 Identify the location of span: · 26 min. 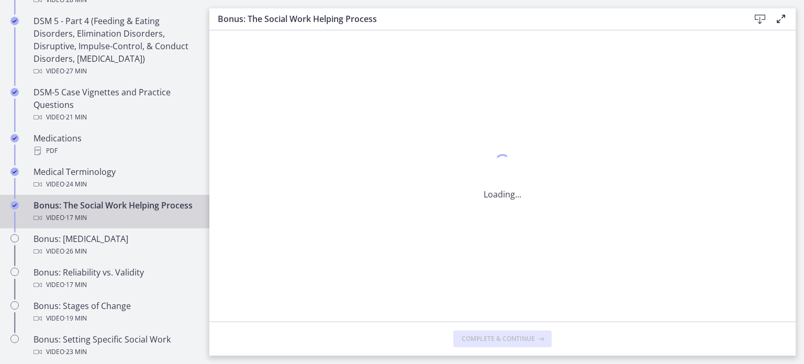
(75, 251).